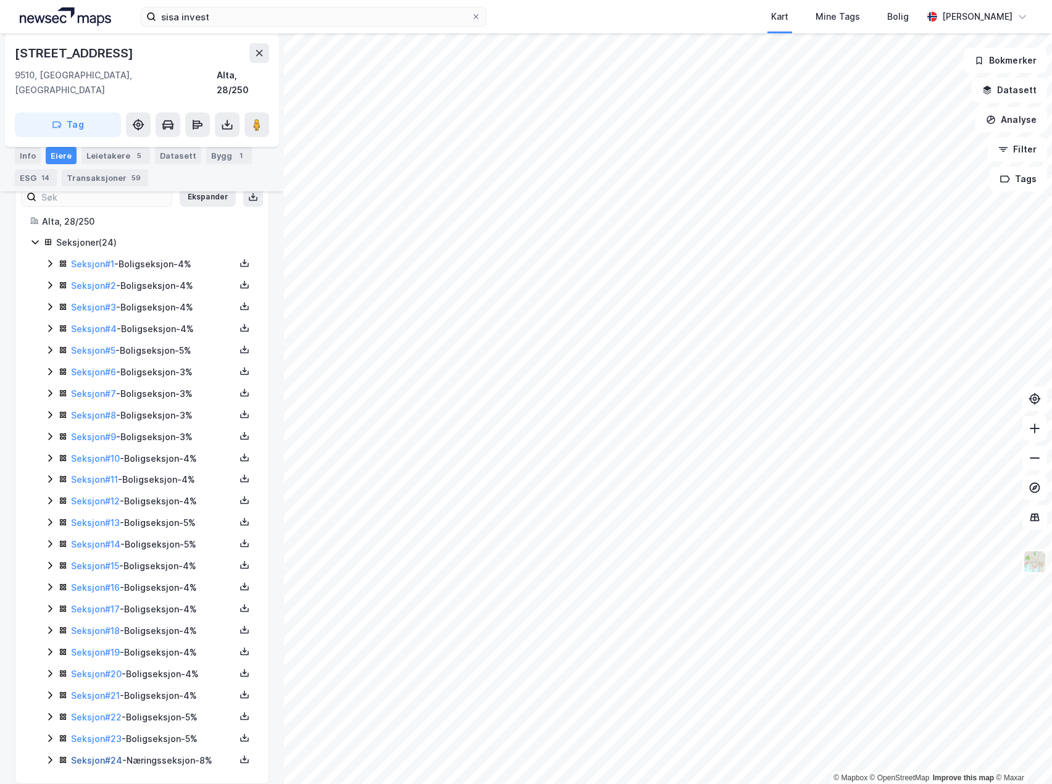 The image size is (1052, 784). What do you see at coordinates (61, 156) in the screenshot?
I see `div: Eiere` at bounding box center [61, 156].